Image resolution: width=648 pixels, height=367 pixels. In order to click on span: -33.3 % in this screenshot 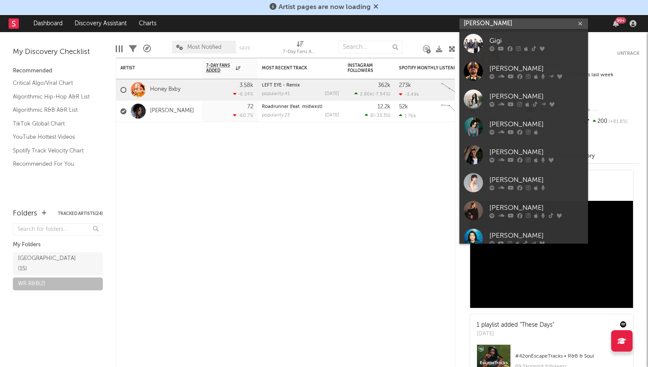, I will do `click(382, 116)`.